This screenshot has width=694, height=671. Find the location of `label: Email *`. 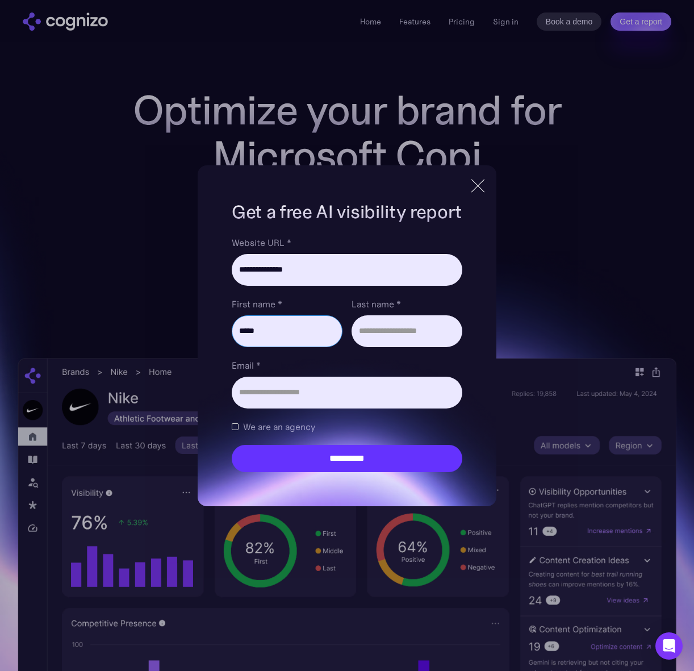

label: Email * is located at coordinates (347, 365).